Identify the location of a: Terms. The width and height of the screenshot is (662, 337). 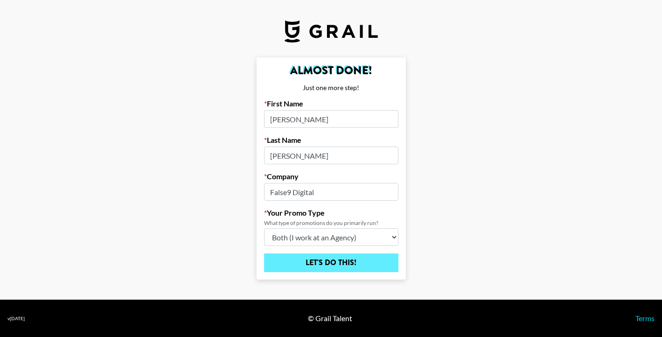
(645, 318).